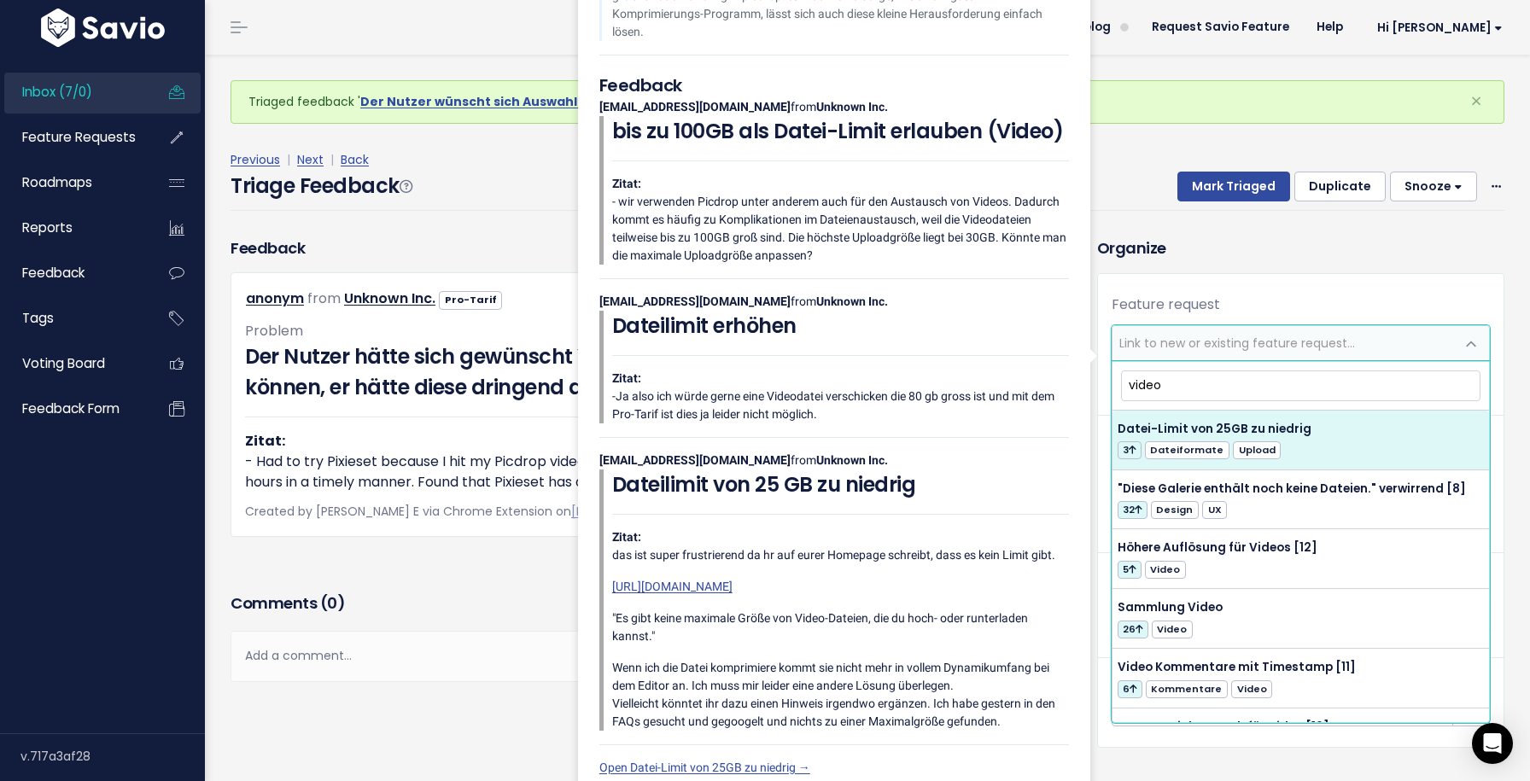 The image size is (1530, 781). Describe the element at coordinates (840, 219) in the screenshot. I see `p: - wir verwenden Picdrop unter anderem auch für den Austausch von Videos. Dadurch kommt es häufig ...` at that location.